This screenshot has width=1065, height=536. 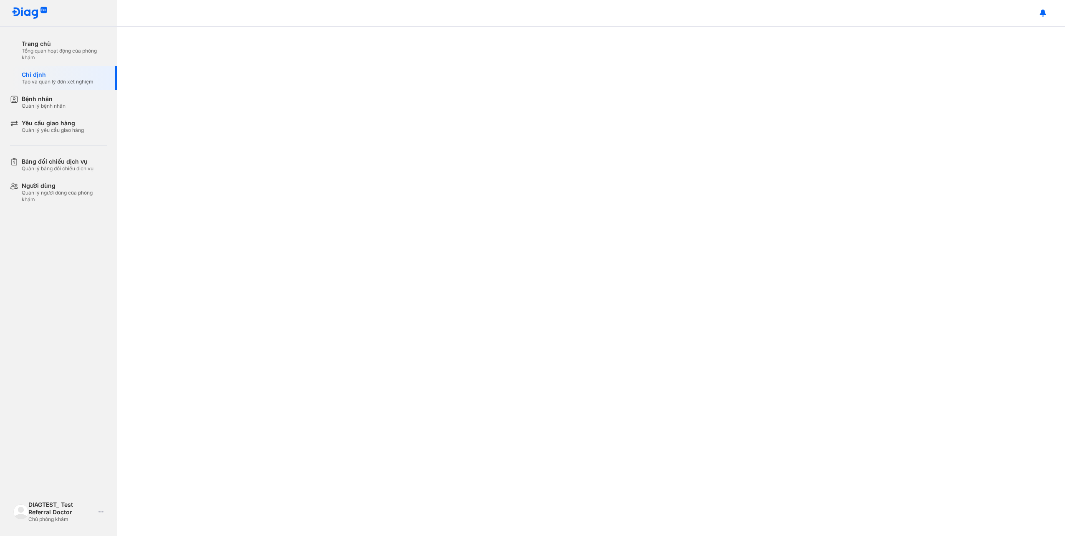 What do you see at coordinates (58, 169) in the screenshot?
I see `div: Quản lý bảng đối chiếu dịch vụ` at bounding box center [58, 169].